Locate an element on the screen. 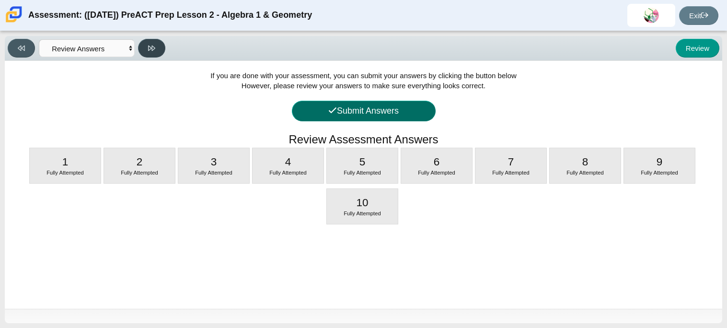  button: Submit Answers is located at coordinates (364, 111).